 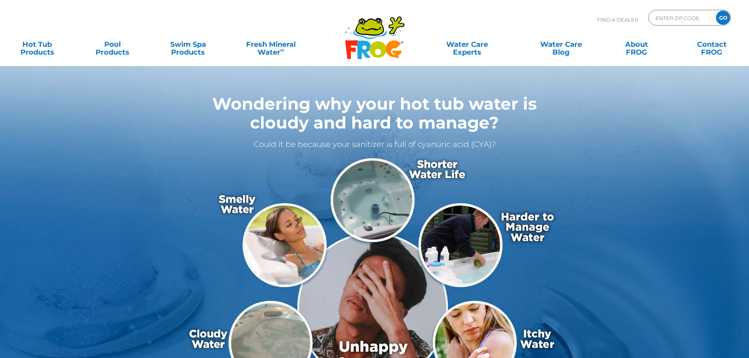 I want to click on a: Water CareExperts, so click(x=467, y=44).